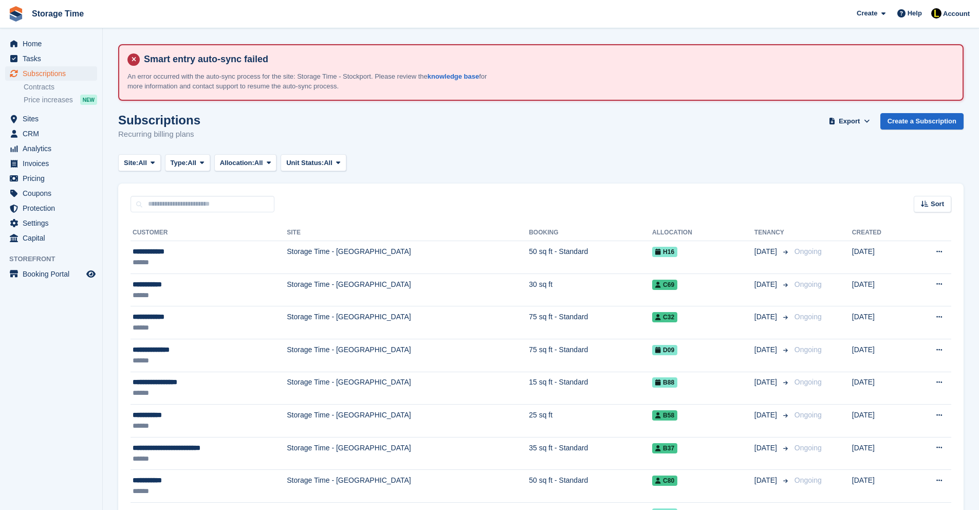  What do you see at coordinates (209, 233) in the screenshot?
I see `th: Customer` at bounding box center [209, 233].